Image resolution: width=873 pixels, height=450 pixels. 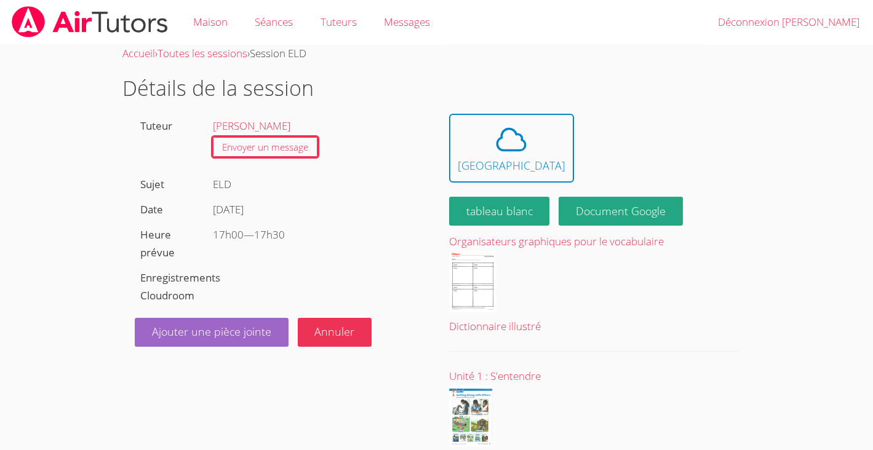 I want to click on img: picture_dictionary.pdf, so click(x=473, y=282).